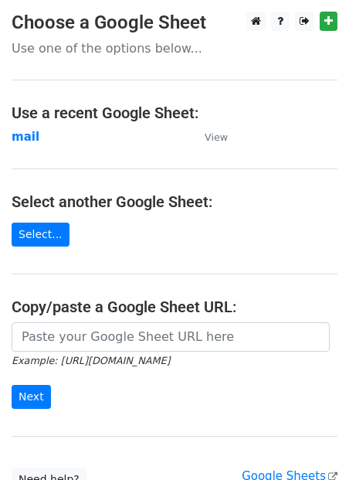 The width and height of the screenshot is (349, 480). What do you see at coordinates (175, 307) in the screenshot?
I see `h4: Copy/paste a Google Sheet URL:` at bounding box center [175, 307].